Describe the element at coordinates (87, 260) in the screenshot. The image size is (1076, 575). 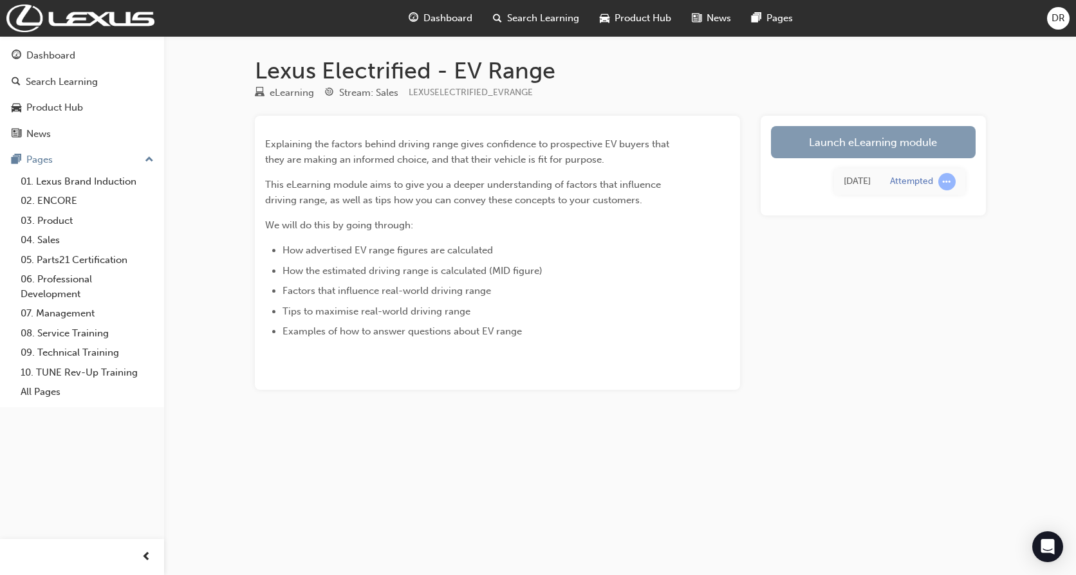
I see `a: 05. Parts21 Certification` at that location.